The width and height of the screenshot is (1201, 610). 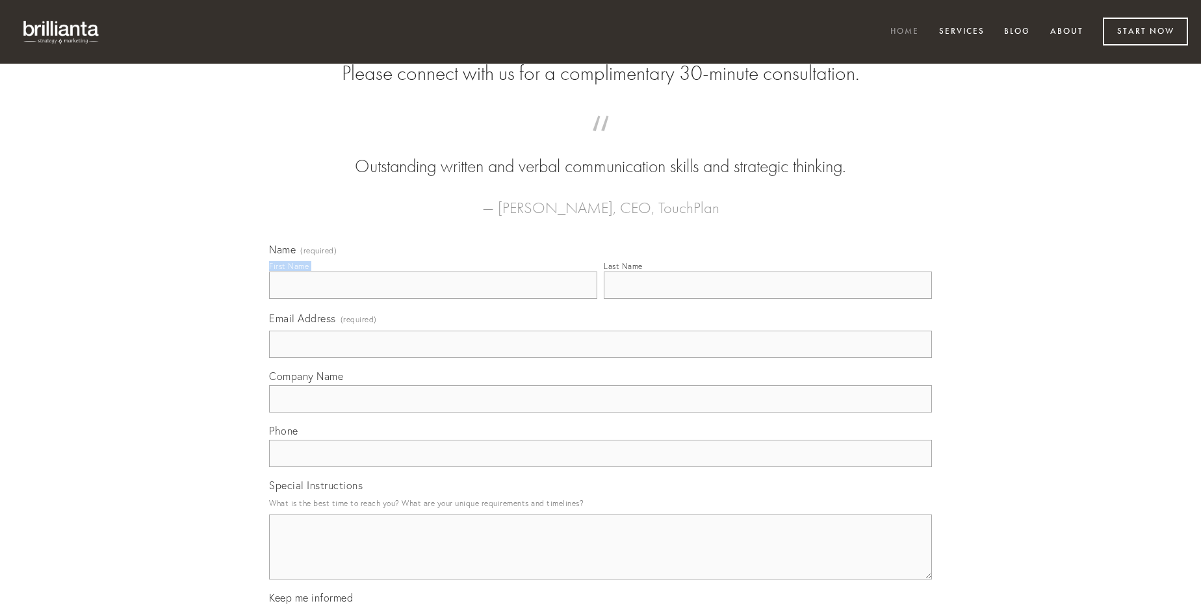 I want to click on span: Phone, so click(x=283, y=431).